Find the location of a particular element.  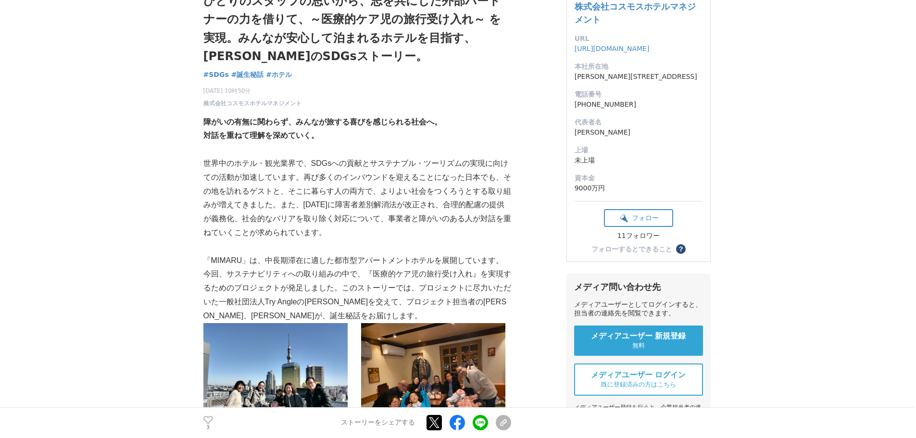

div: メディア問い合わせ先 is located at coordinates (639, 287).